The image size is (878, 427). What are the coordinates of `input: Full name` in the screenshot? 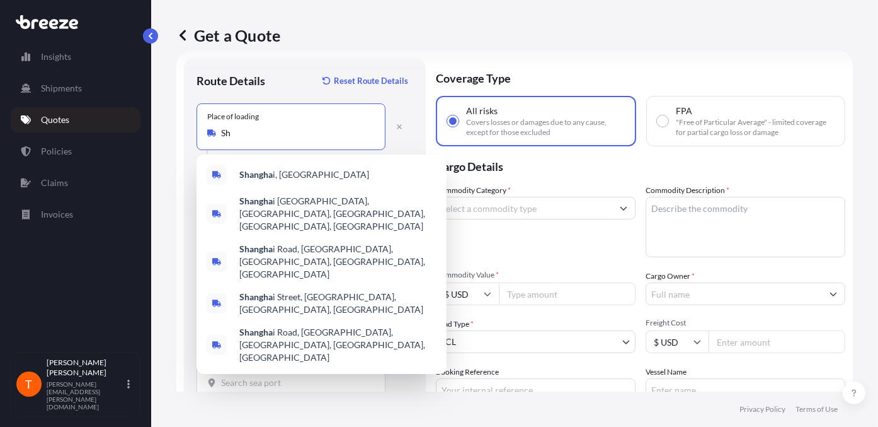 It's located at (734, 294).